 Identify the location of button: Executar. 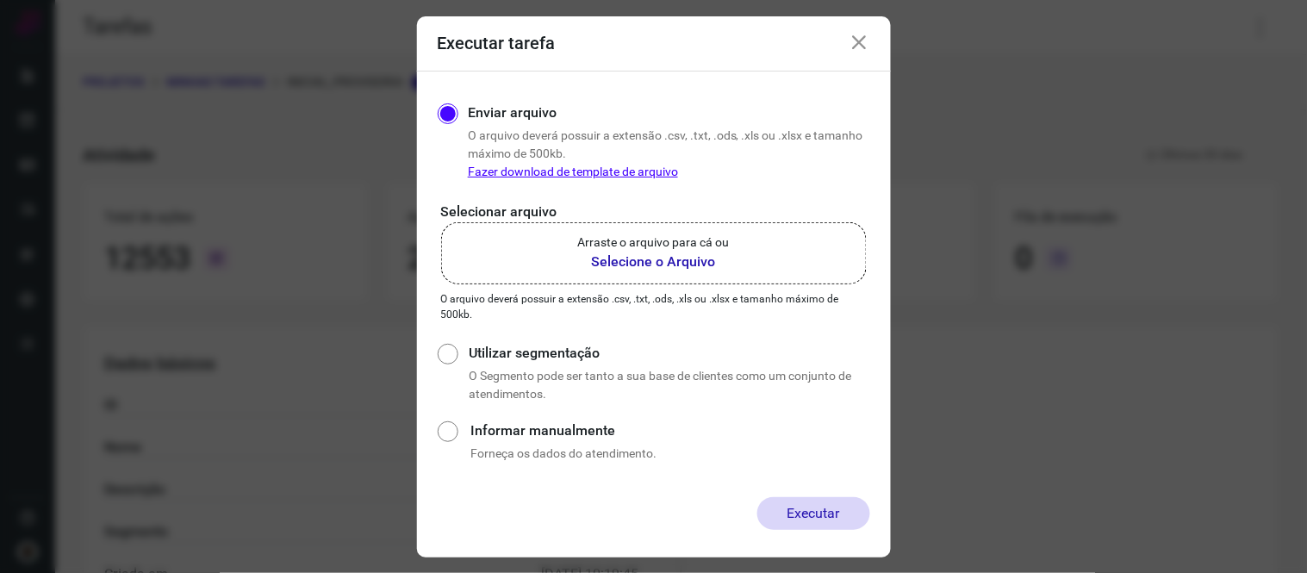
(813, 513).